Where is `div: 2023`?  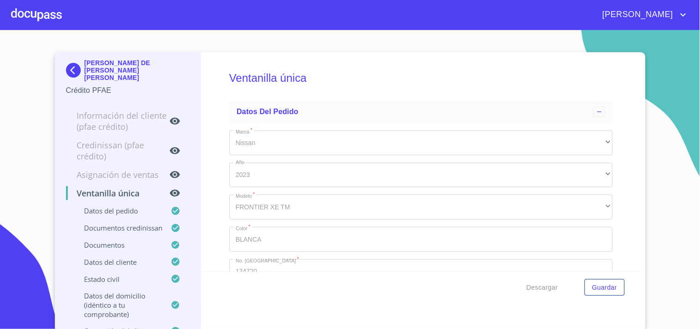 div: 2023 is located at coordinates (421, 175).